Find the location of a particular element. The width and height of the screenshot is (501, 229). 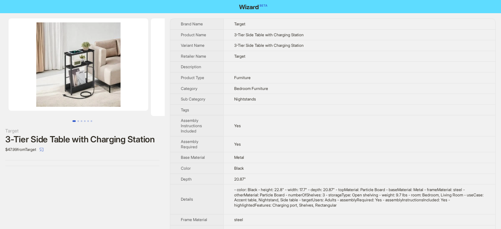

button: Go to slide 6 is located at coordinates (91, 121).